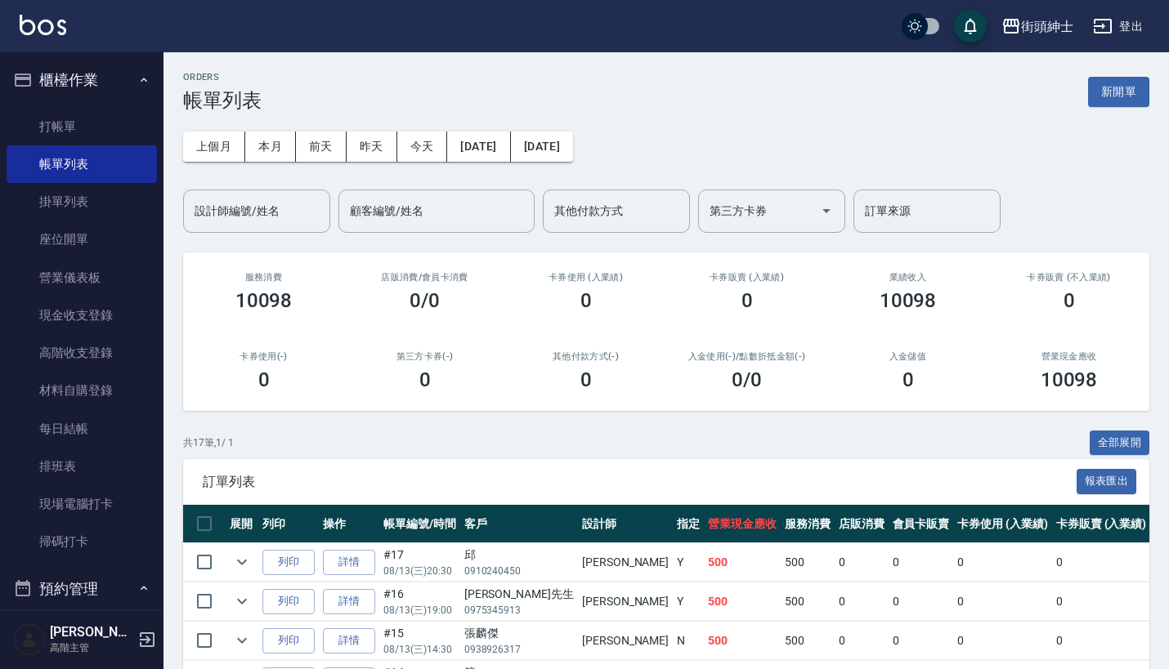 This screenshot has height=669, width=1169. Describe the element at coordinates (746, 380) in the screenshot. I see `h3: 0 /0` at that location.